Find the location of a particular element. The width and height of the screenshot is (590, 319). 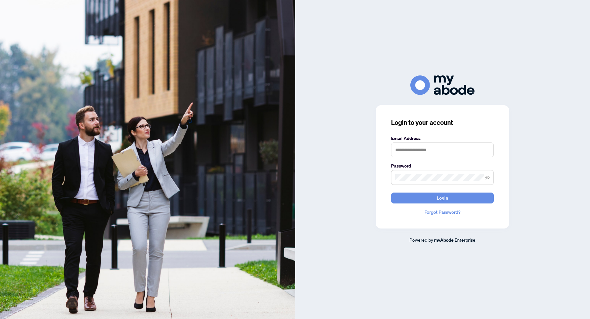

label: Password is located at coordinates (443, 166).